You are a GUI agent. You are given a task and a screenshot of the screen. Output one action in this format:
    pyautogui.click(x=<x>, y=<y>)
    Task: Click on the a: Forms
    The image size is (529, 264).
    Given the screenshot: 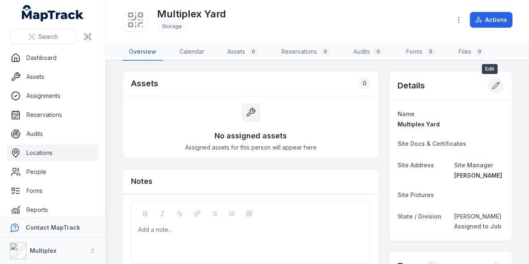 What is the action you would take?
    pyautogui.click(x=52, y=191)
    